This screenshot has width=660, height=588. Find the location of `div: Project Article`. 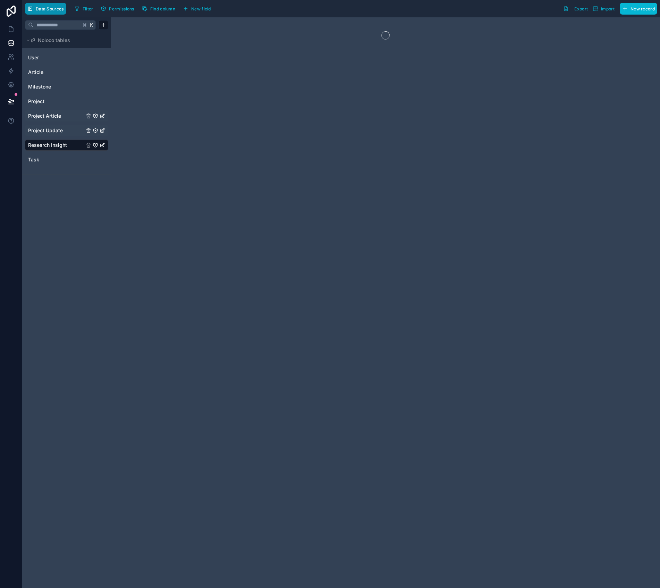

div: Project Article is located at coordinates (67, 116).